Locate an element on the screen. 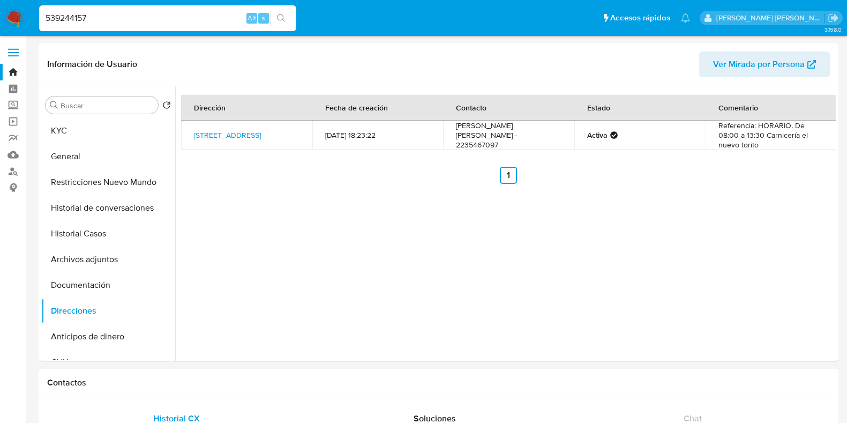 The image size is (847, 423). td: Referencia: HORARIO. De 08:00 a 13:30 Carnicería el nuevo torito is located at coordinates (771, 135).